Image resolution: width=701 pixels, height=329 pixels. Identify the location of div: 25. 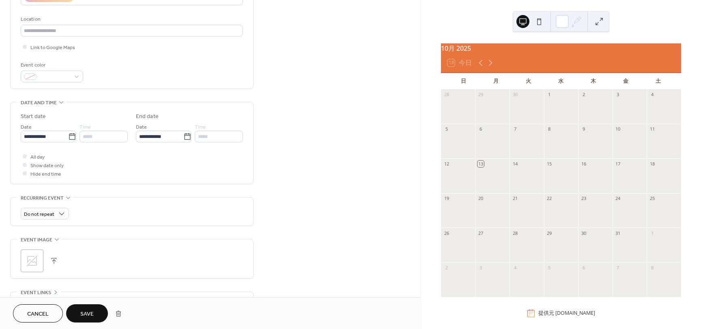
(652, 198).